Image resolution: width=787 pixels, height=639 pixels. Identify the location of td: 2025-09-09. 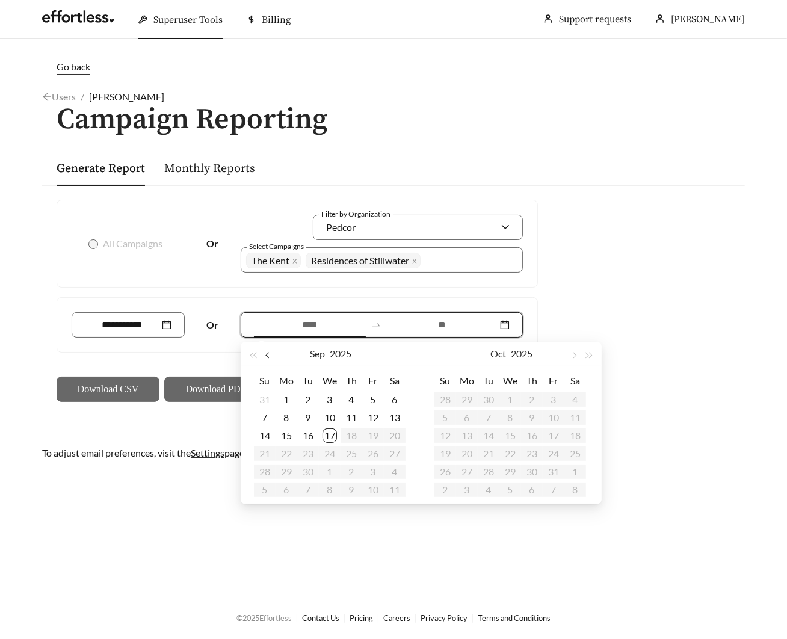
(308, 418).